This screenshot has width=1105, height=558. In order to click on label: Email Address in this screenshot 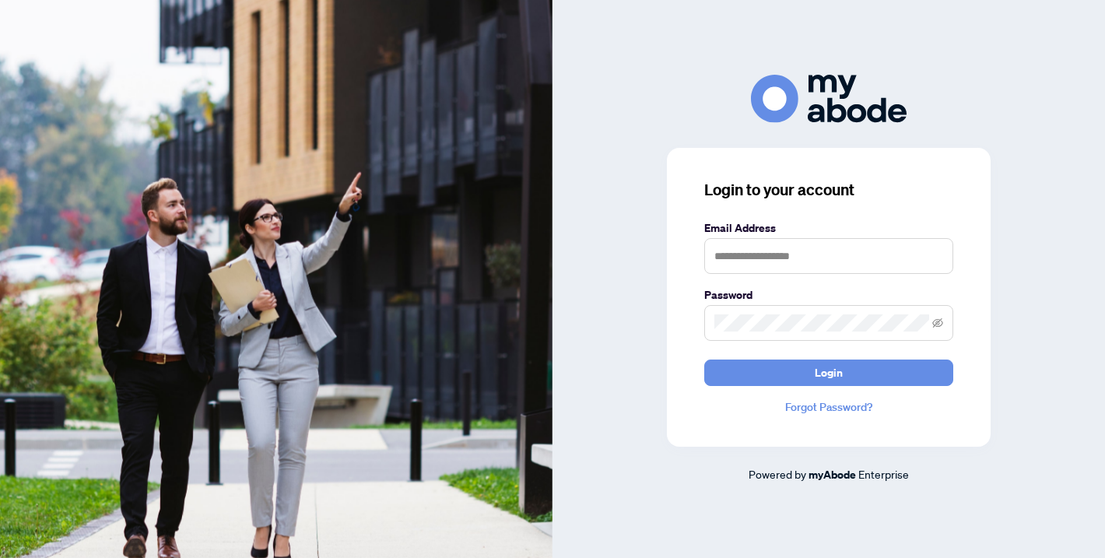, I will do `click(829, 228)`.